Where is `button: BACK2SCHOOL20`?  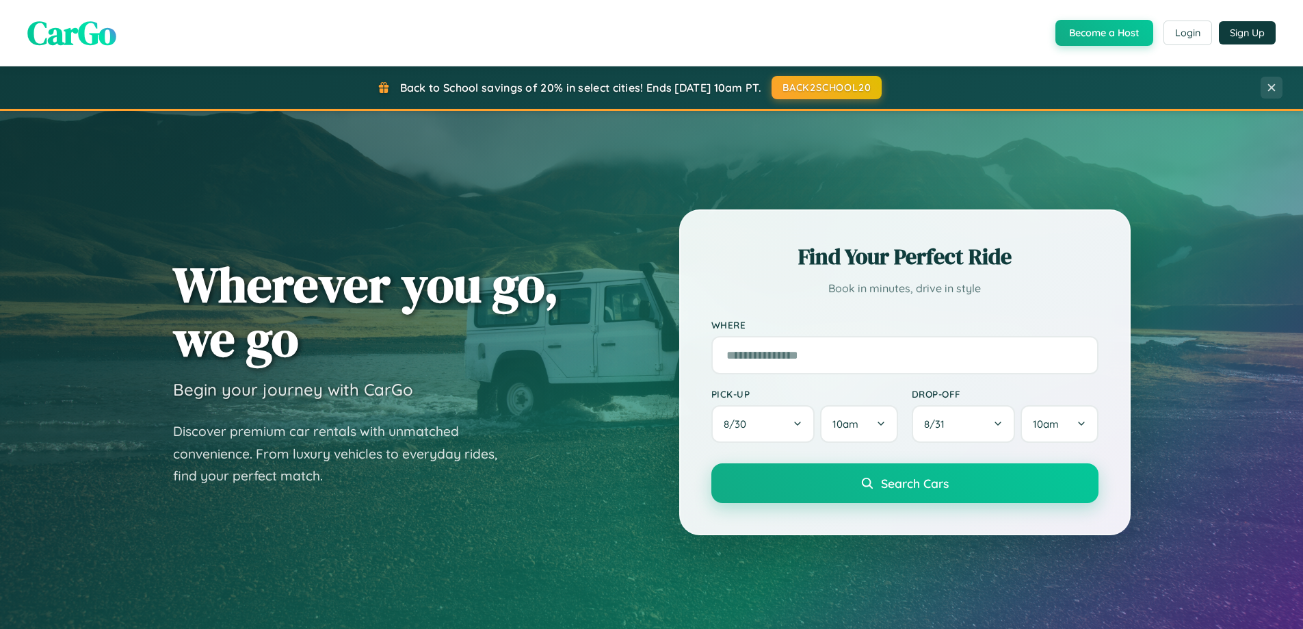 button: BACK2SCHOOL20 is located at coordinates (826, 88).